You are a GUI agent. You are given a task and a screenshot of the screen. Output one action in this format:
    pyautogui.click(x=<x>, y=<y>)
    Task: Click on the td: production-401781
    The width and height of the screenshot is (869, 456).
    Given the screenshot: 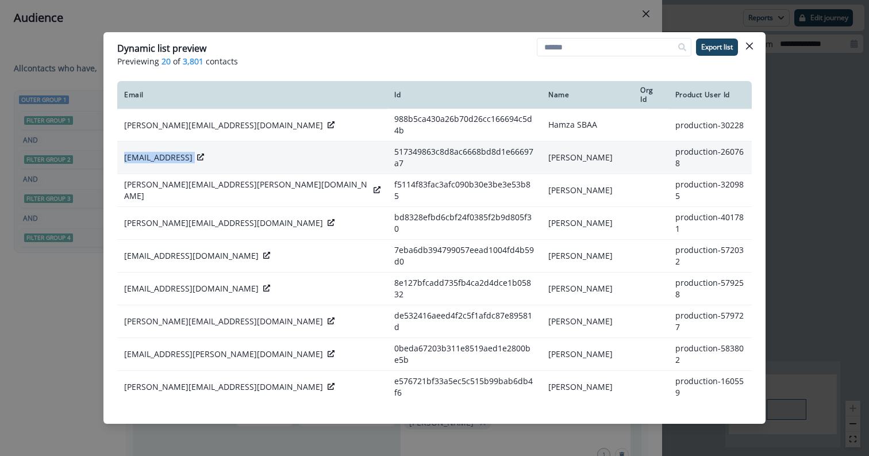 What is the action you would take?
    pyautogui.click(x=710, y=223)
    